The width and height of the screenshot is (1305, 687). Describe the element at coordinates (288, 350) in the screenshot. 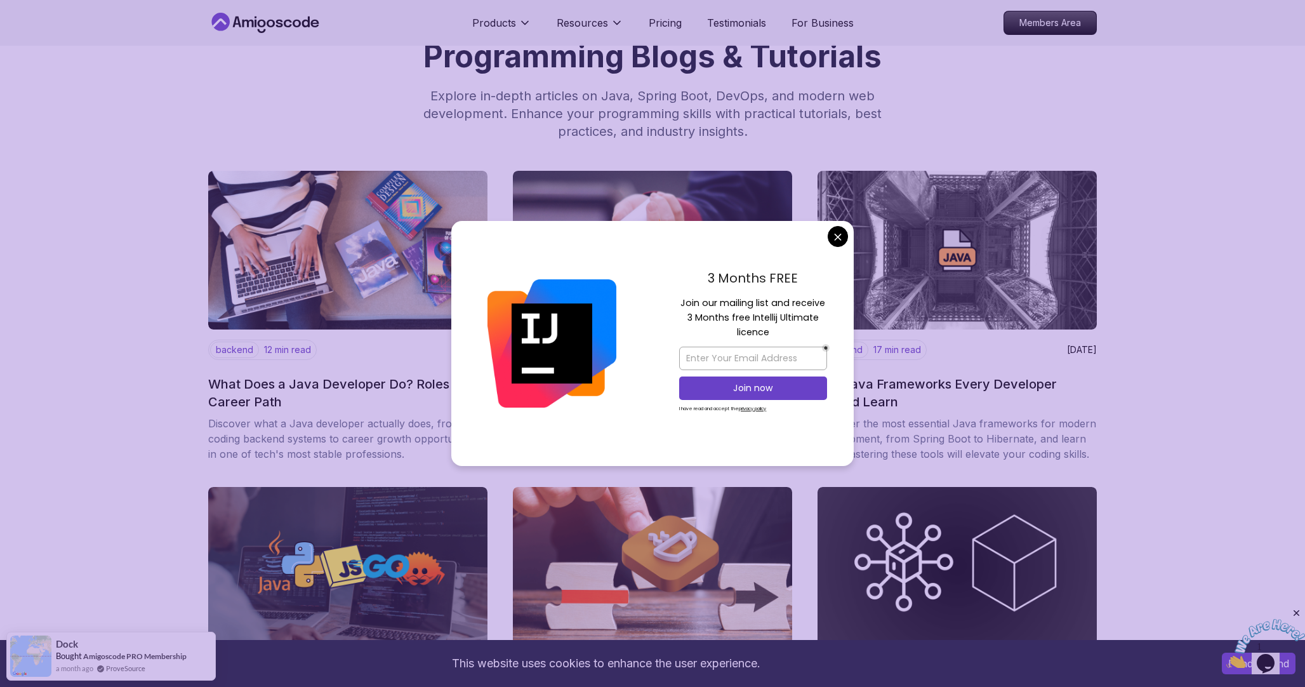

I see `p: 12 min read` at that location.